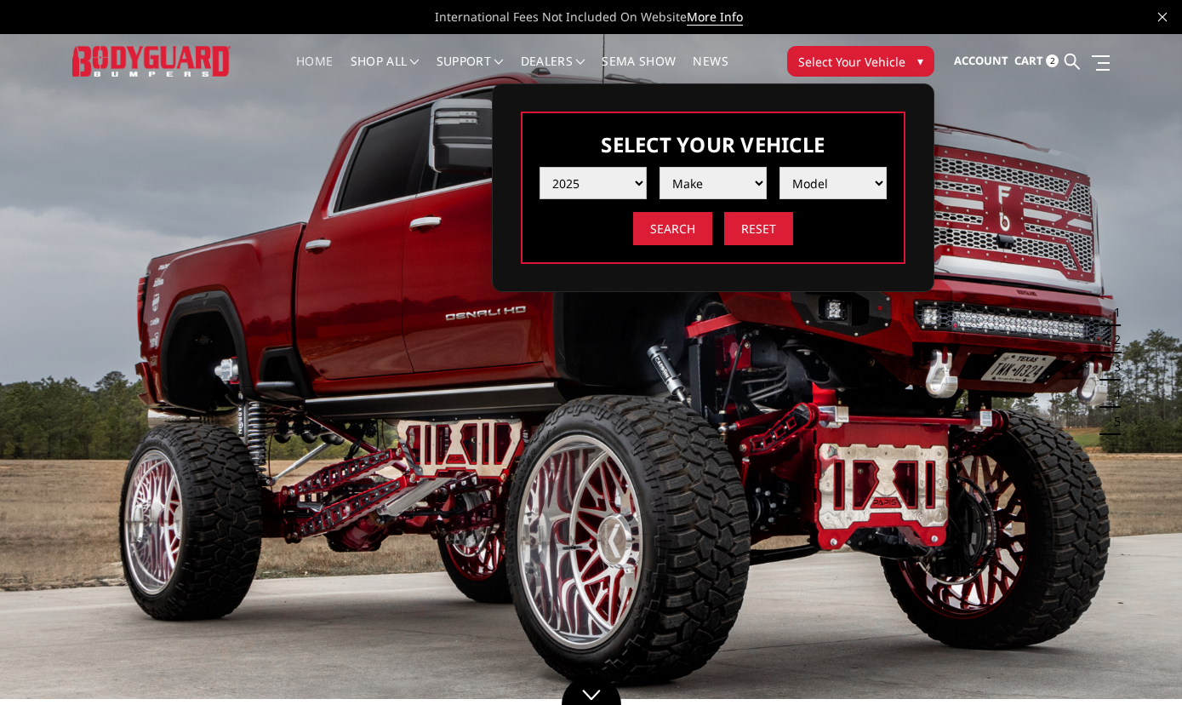 This screenshot has height=705, width=1182. I want to click on select: Please select the value from list., so click(713, 183).